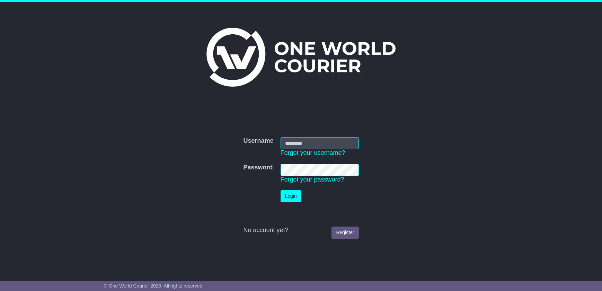 The height and width of the screenshot is (291, 602). Describe the element at coordinates (258, 168) in the screenshot. I see `label: Password` at that location.